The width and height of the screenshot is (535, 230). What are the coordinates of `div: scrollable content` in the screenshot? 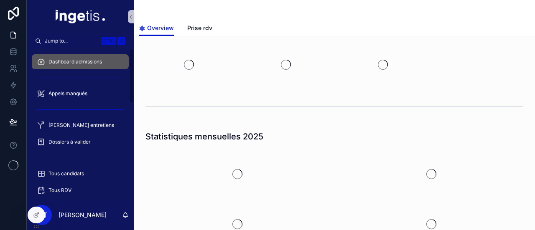 It's located at (80, 124).